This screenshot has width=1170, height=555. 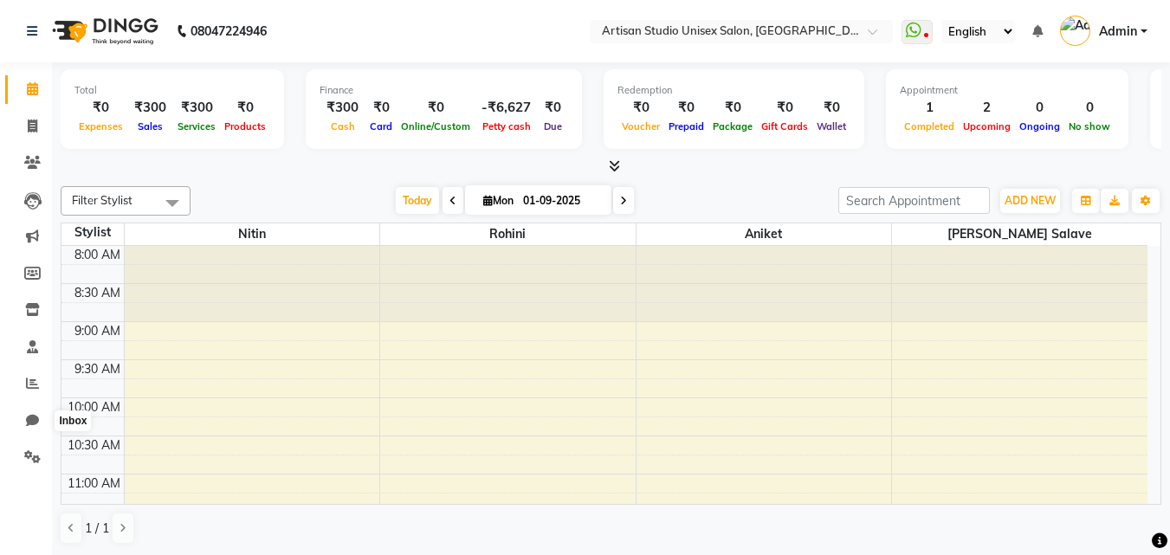 What do you see at coordinates (1030, 200) in the screenshot?
I see `span: ADD NEW` at bounding box center [1030, 200].